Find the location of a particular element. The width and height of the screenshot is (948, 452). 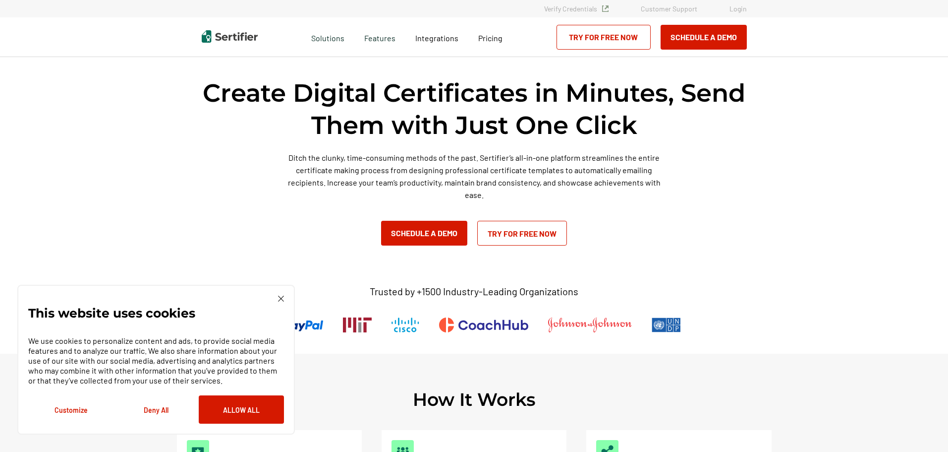

img: Cisco is located at coordinates (405, 325).